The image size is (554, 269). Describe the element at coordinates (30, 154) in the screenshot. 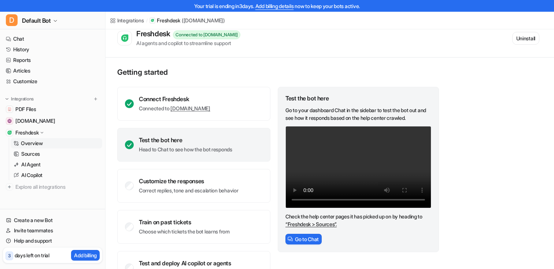

I see `p: Sources` at that location.